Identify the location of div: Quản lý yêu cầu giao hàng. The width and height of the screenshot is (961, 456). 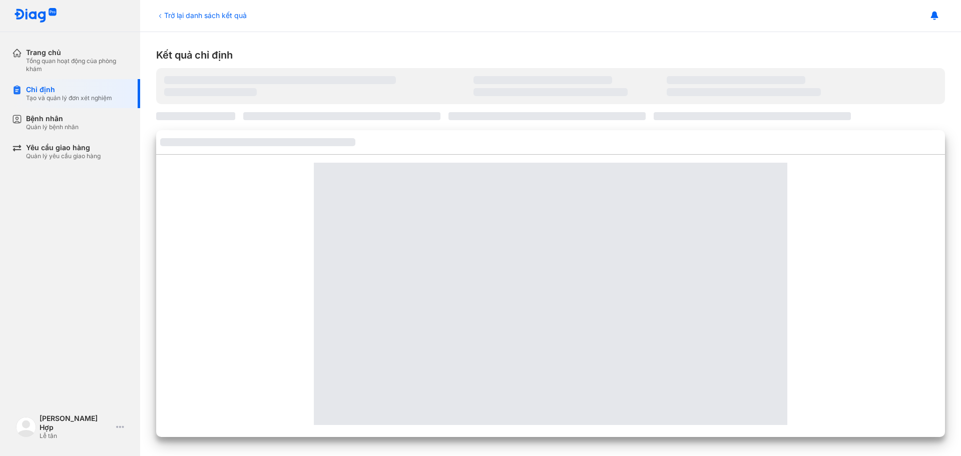
(63, 156).